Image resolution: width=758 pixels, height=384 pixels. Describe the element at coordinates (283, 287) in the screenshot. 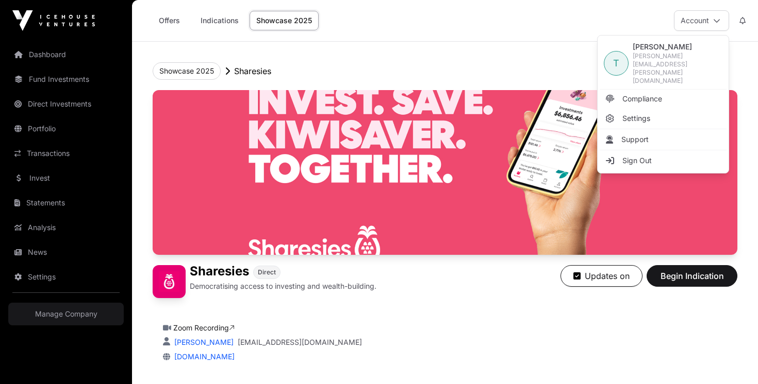

I see `p: Democratising access to investing and wealth-building.` at that location.